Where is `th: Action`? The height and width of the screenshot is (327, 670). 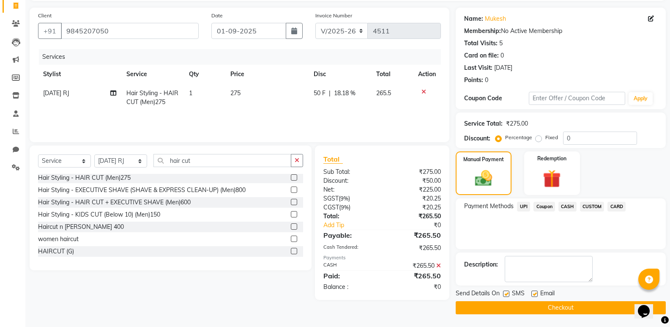
th: Action is located at coordinates (427, 74).